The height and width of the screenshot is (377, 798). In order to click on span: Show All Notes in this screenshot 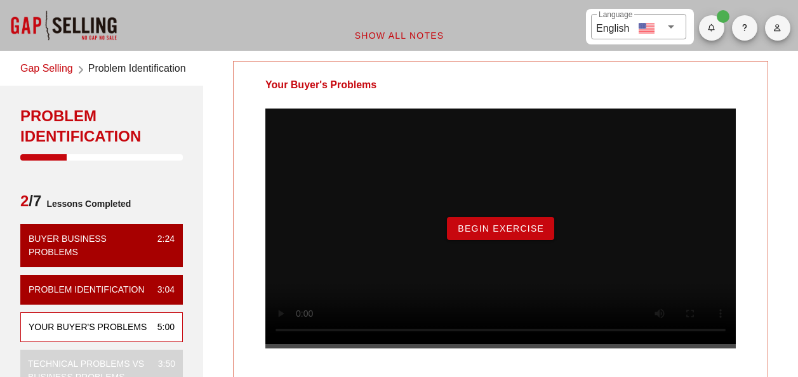, I will do `click(399, 36)`.